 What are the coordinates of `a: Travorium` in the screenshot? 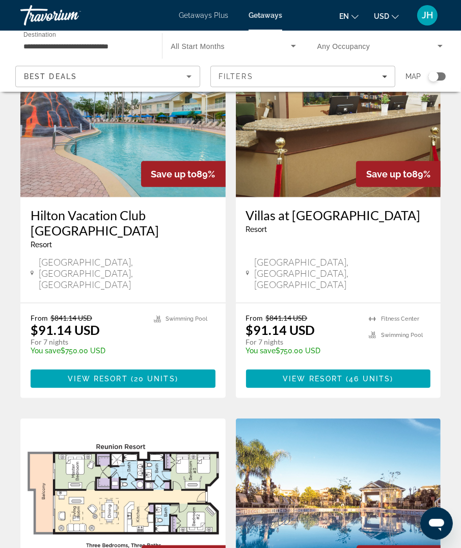 It's located at (71, 15).